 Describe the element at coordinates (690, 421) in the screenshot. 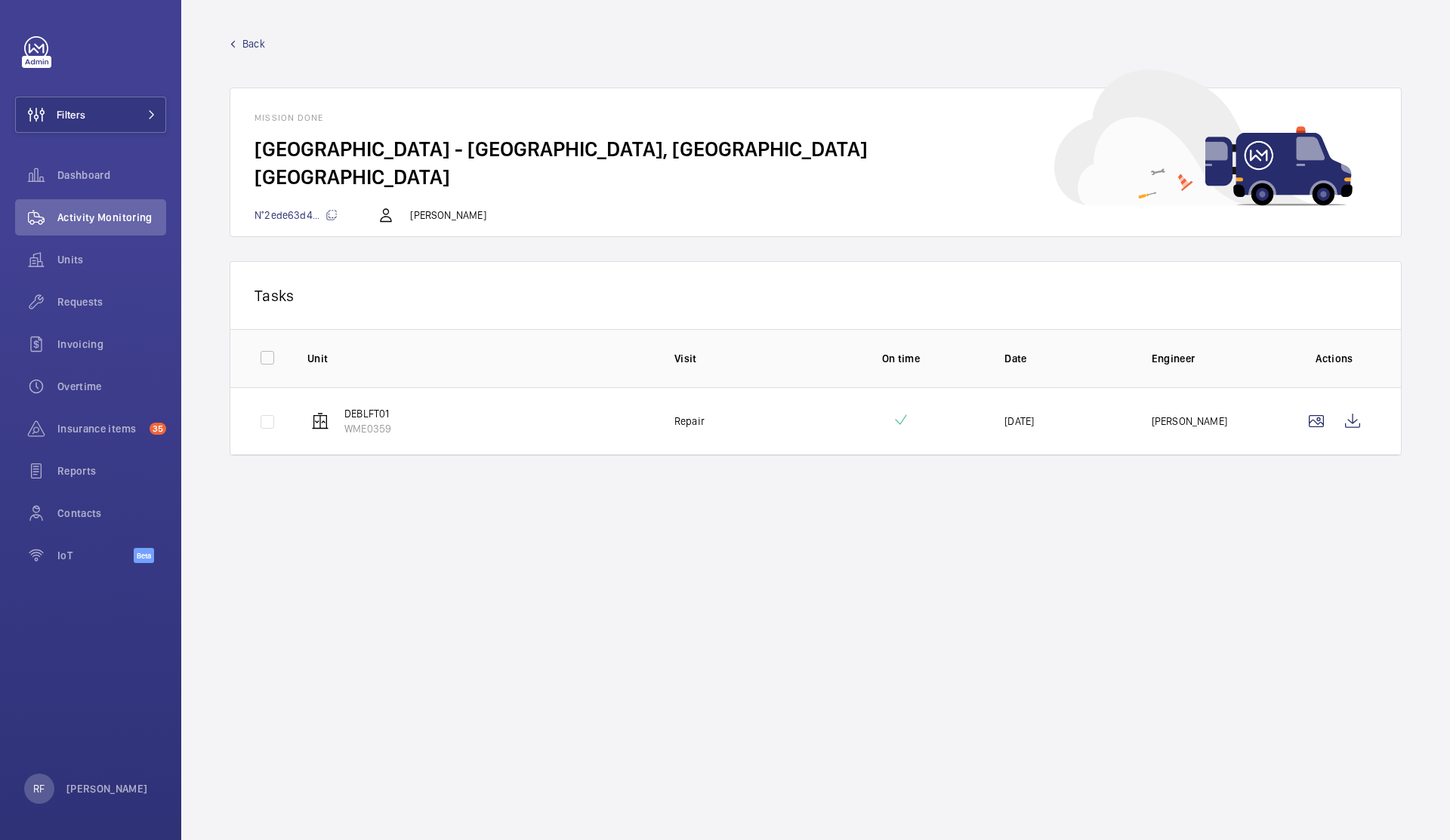

I see `p: Repair` at that location.